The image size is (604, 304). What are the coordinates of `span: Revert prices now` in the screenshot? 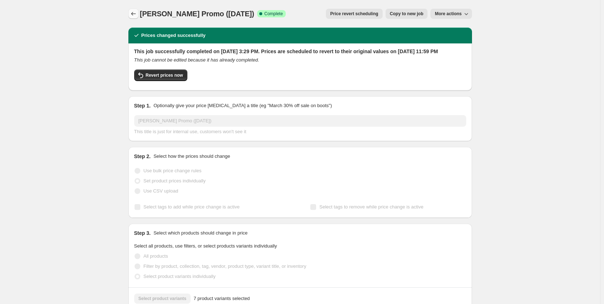 It's located at (164, 75).